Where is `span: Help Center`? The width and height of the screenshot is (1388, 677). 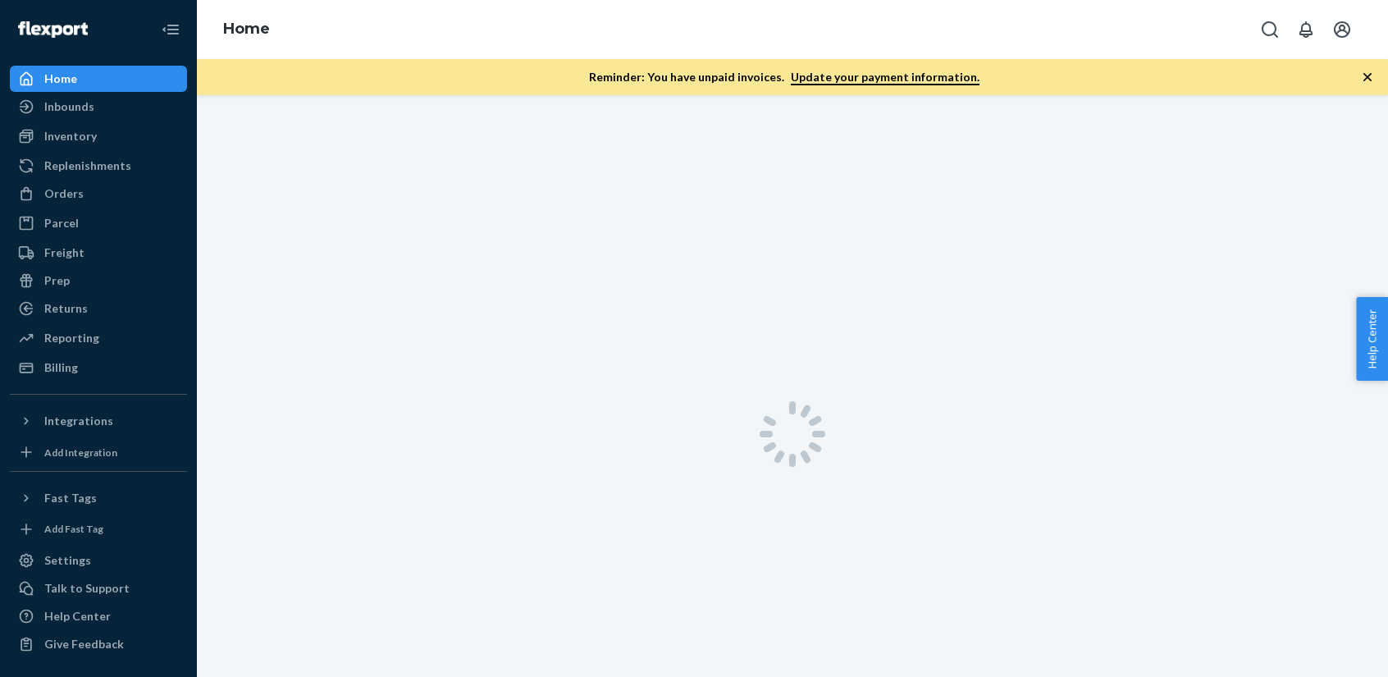
span: Help Center is located at coordinates (1371, 339).